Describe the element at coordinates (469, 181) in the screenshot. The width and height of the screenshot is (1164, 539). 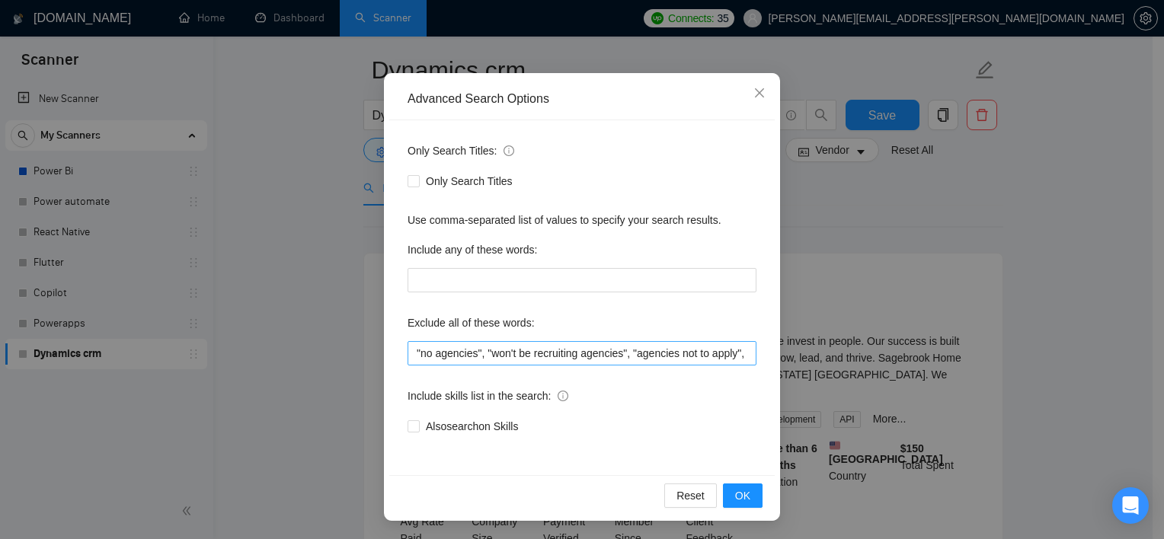
I see `span: Only Search Titles` at that location.